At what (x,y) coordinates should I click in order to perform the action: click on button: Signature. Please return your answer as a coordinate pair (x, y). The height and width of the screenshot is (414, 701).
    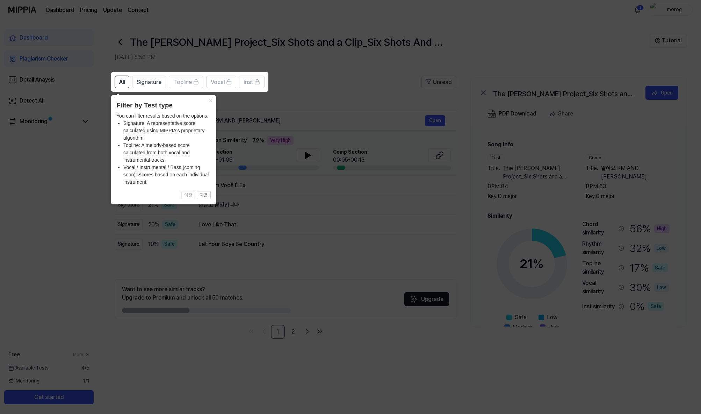
    Looking at the image, I should click on (149, 82).